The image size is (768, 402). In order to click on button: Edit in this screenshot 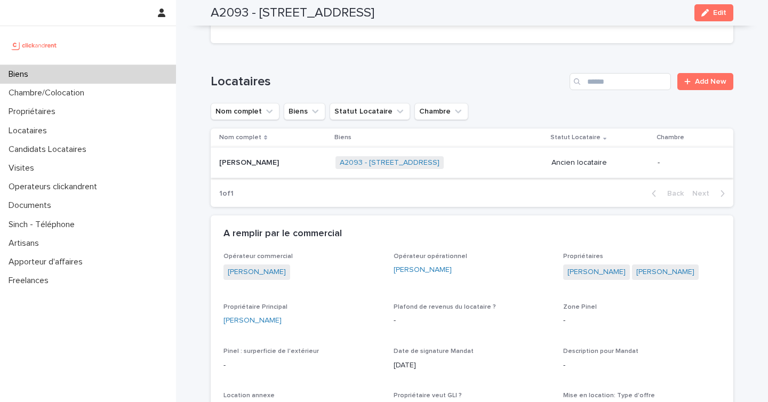, I will do `click(713, 13)`.